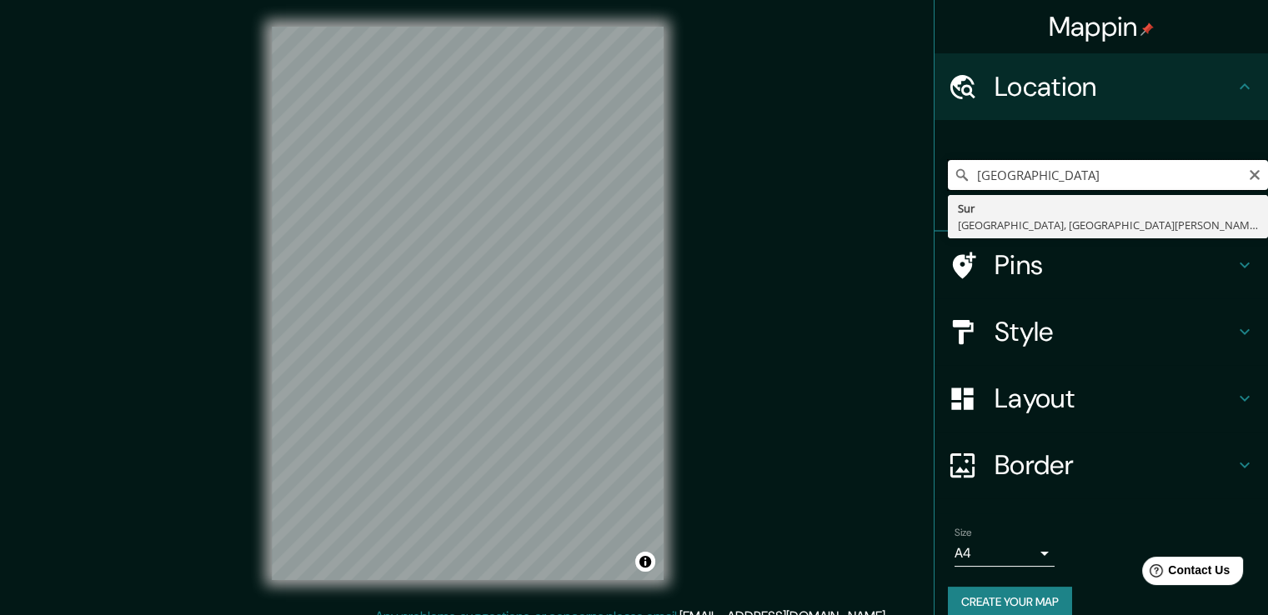 This screenshot has width=1268, height=615. I want to click on h4: Style, so click(1115, 332).